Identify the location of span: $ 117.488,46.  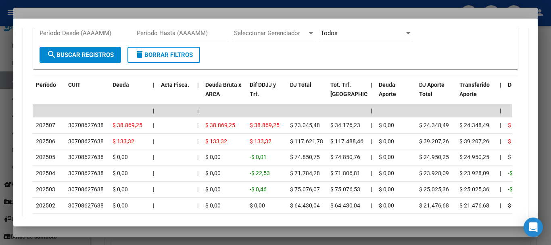
(347, 141).